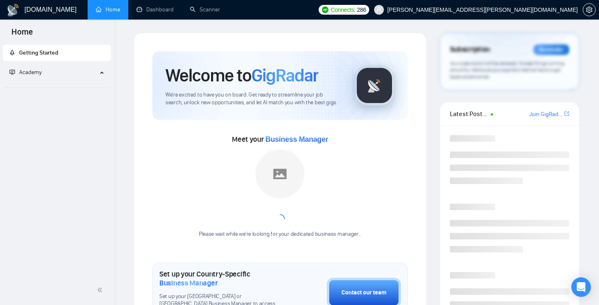 The image size is (599, 305). I want to click on span: loading, so click(280, 219).